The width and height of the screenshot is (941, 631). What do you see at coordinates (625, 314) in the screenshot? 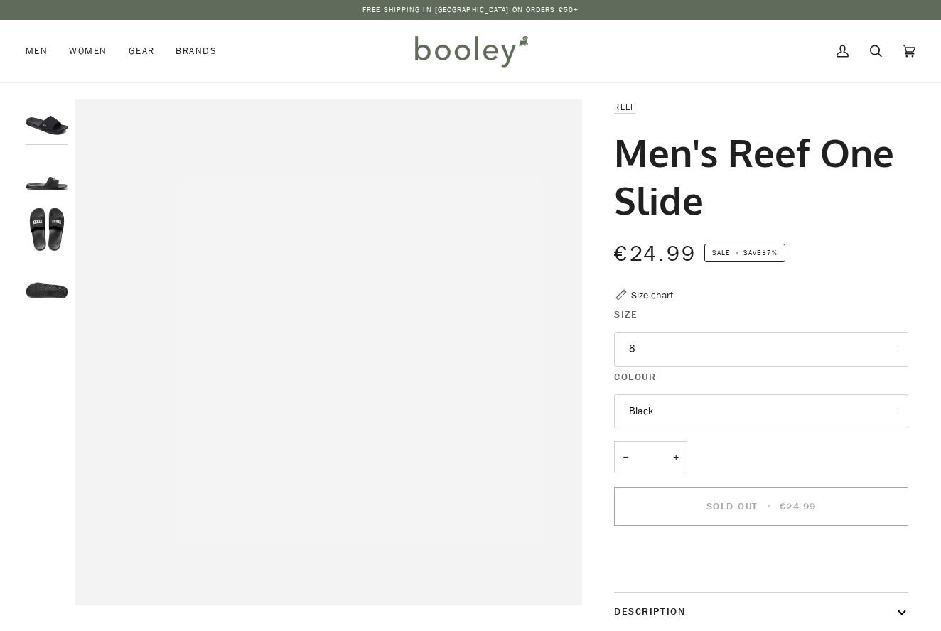
I see `span: Size` at bounding box center [625, 314].